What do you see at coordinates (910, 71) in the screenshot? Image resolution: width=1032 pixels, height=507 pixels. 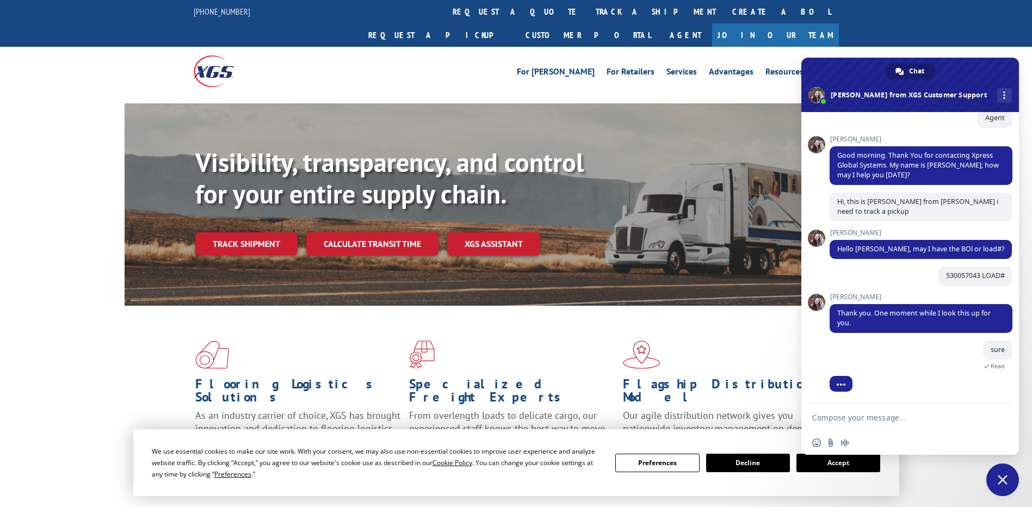 I see `div: Chat` at bounding box center [910, 71].